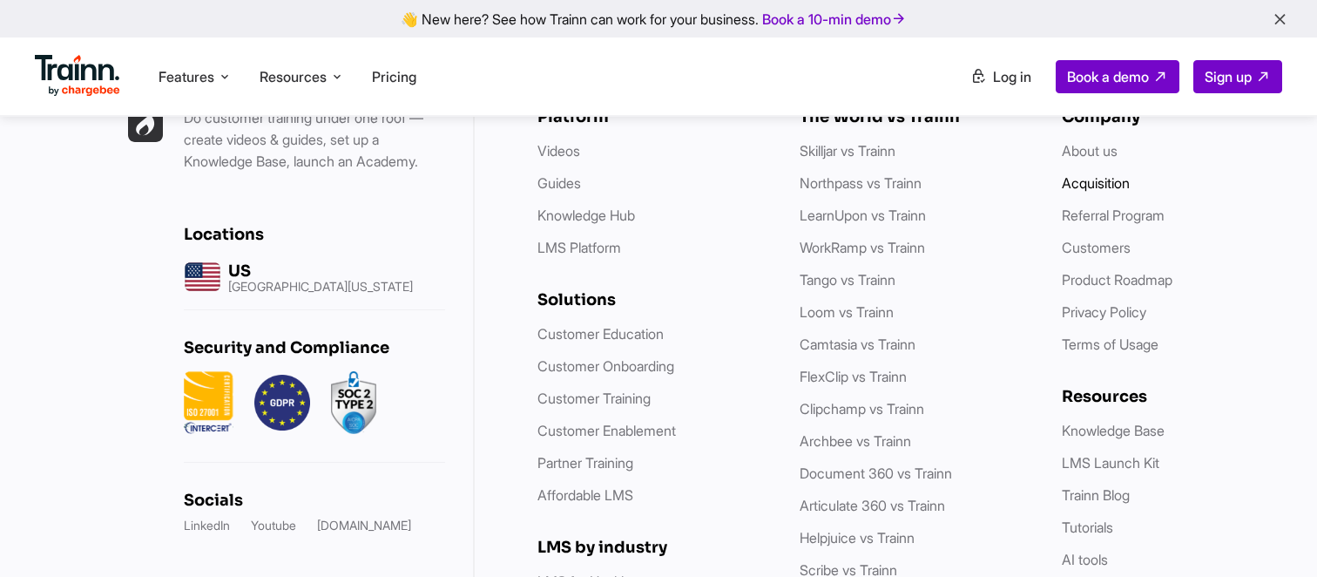 The image size is (1317, 577). I want to click on a: Sign up, so click(1238, 77).